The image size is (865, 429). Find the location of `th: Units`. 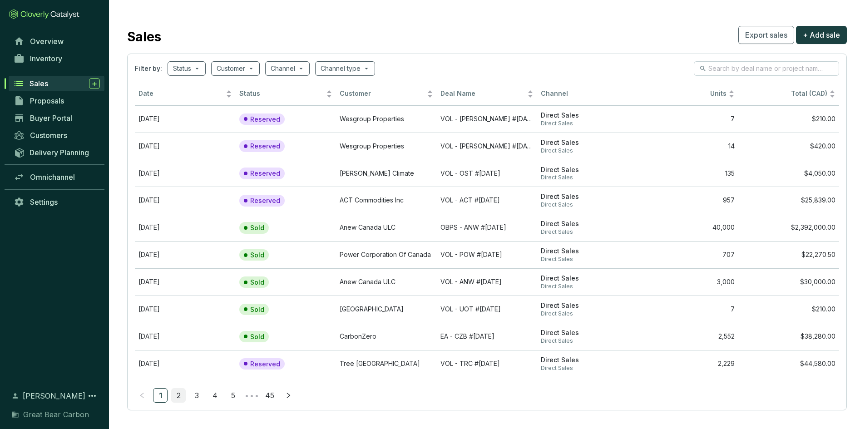

th: Units is located at coordinates (688, 94).